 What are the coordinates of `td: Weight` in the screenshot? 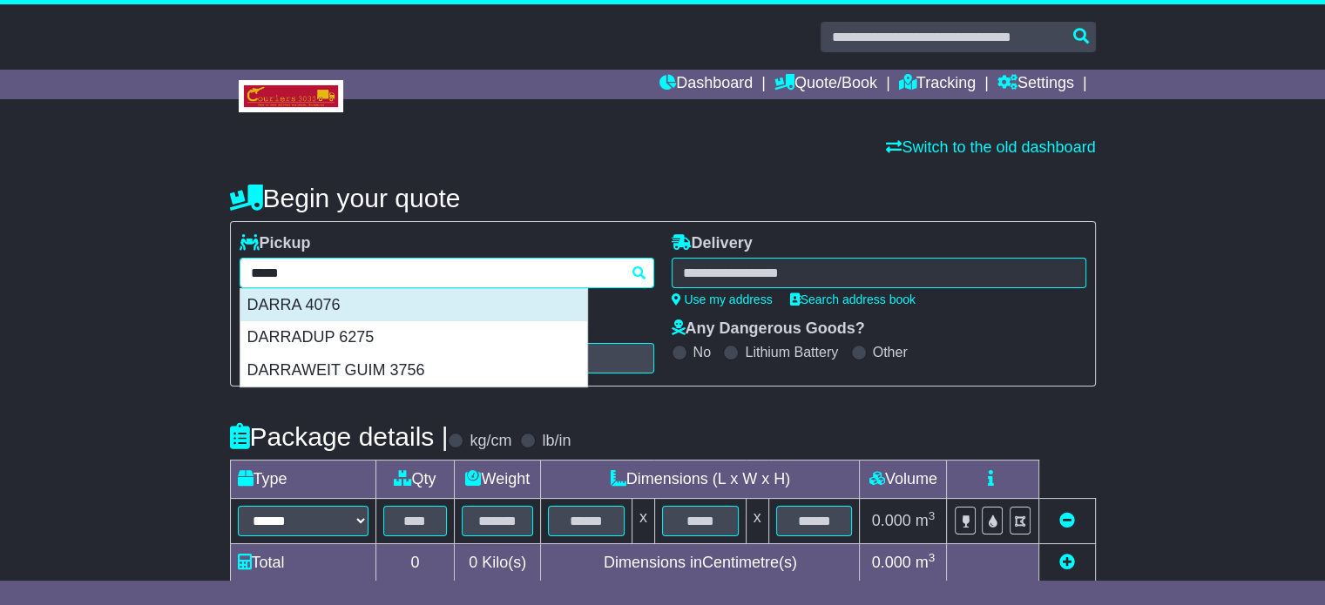 It's located at (497, 480).